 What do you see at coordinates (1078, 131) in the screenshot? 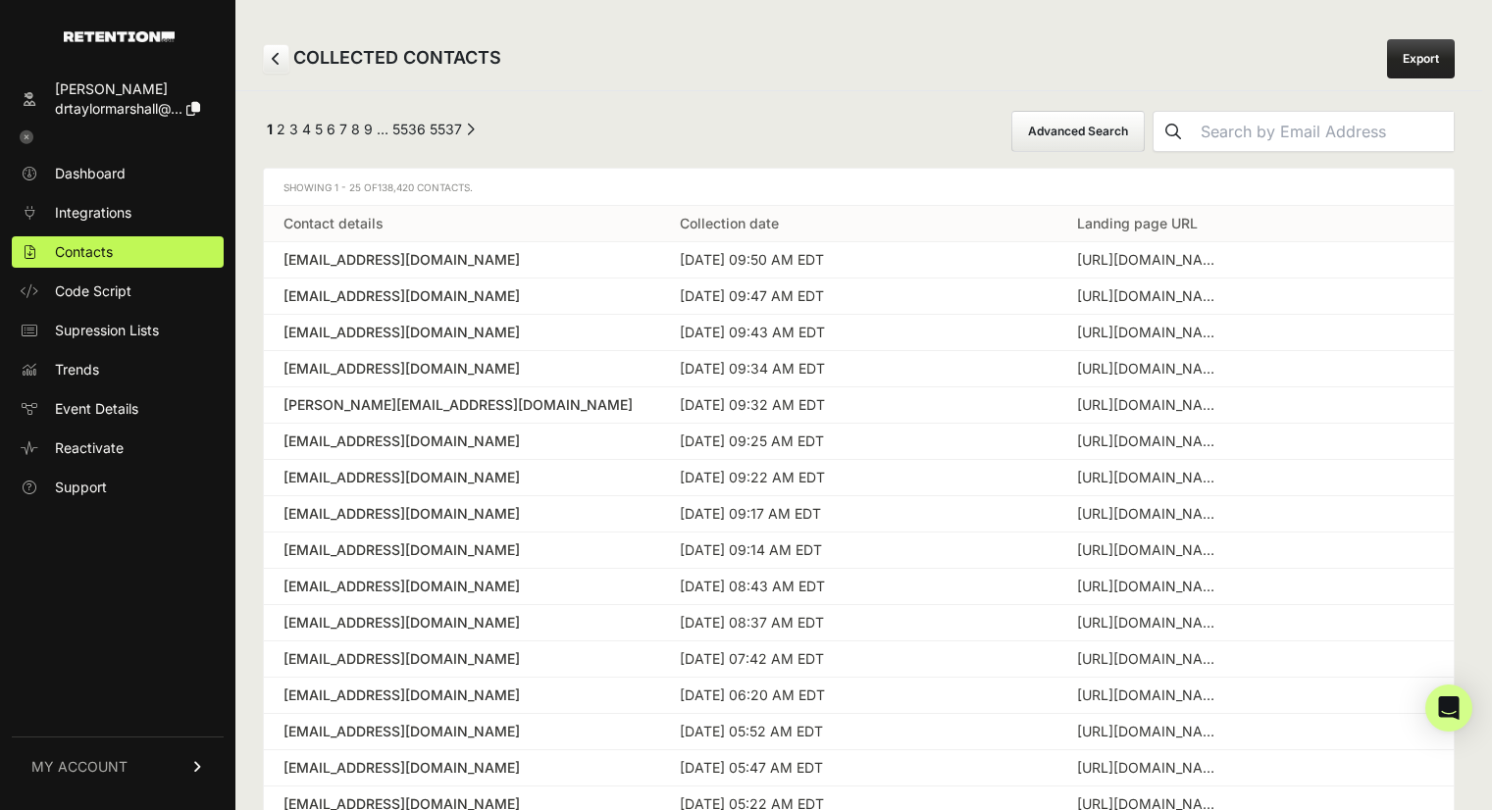
I see `button: Advanced Search` at bounding box center [1078, 131].